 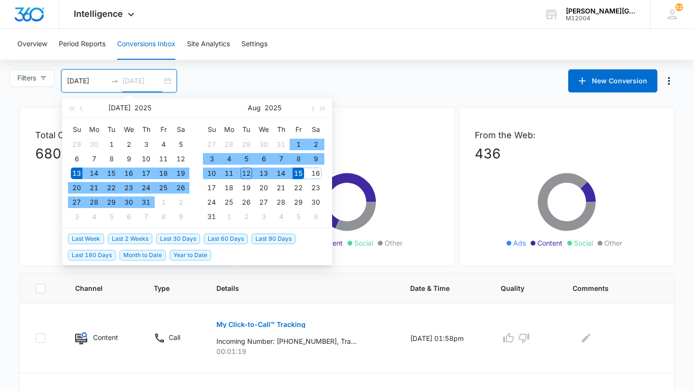 What do you see at coordinates (613, 81) in the screenshot?
I see `button: New Conversion` at bounding box center [613, 81].